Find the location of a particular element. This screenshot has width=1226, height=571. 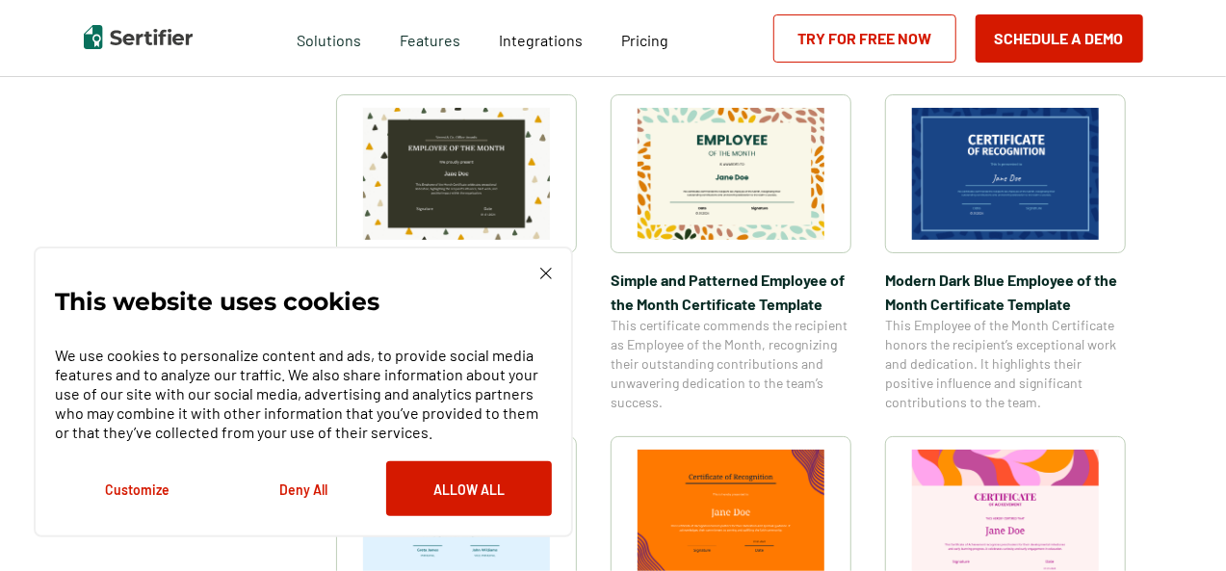

p: This website uses cookies is located at coordinates (217, 302).